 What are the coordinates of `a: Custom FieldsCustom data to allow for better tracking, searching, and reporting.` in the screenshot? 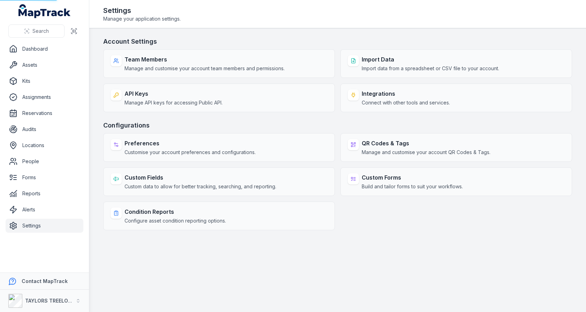 It's located at (219, 181).